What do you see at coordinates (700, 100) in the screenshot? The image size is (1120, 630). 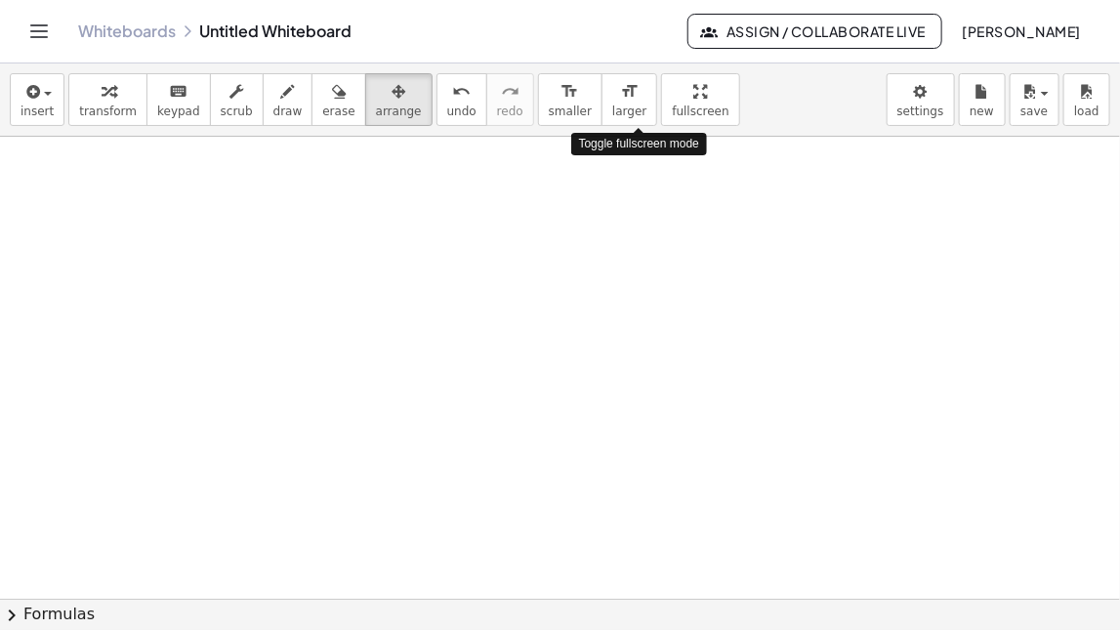 I see `button: fullscreen` at bounding box center [700, 100].